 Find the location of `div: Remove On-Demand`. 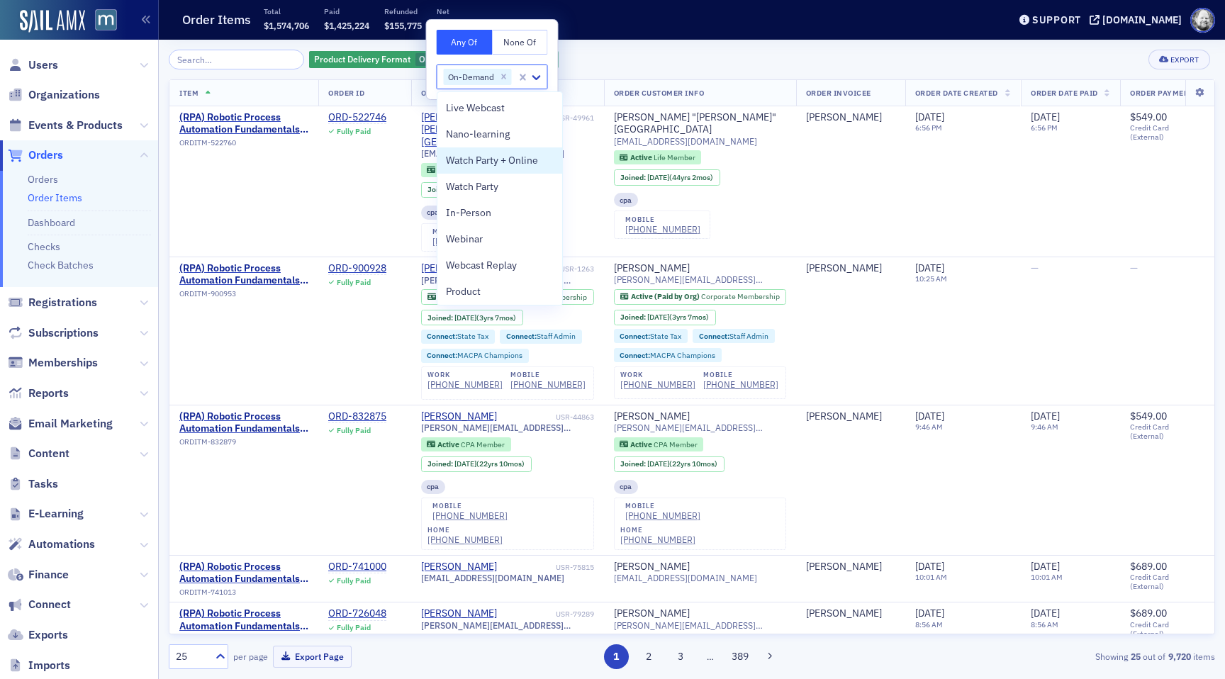

div: Remove On-Demand is located at coordinates (504, 77).